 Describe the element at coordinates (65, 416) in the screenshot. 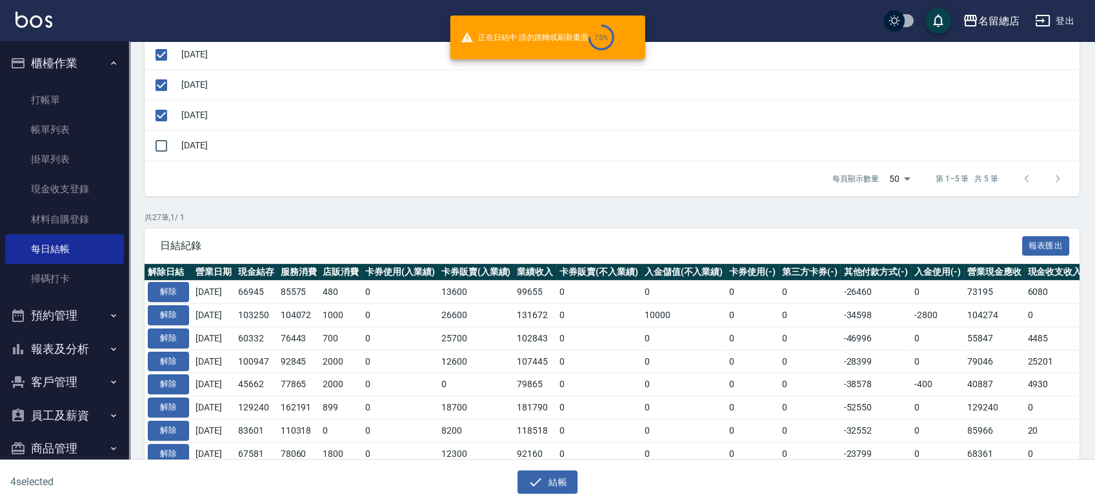

I see `button: 員工及薪資` at that location.